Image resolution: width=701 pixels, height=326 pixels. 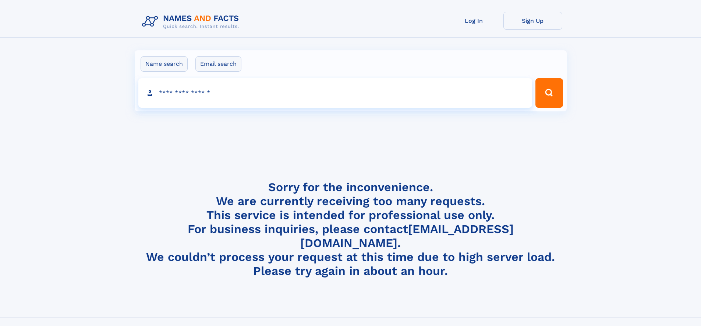 I want to click on img: Logo Names and Facts, so click(x=192, y=22).